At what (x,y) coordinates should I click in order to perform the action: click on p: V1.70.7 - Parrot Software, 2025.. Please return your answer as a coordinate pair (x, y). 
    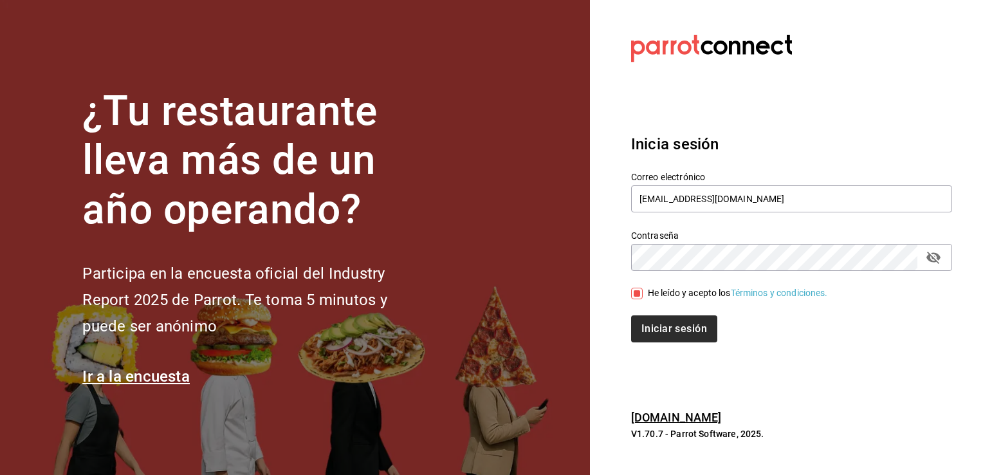
    Looking at the image, I should click on (791, 433).